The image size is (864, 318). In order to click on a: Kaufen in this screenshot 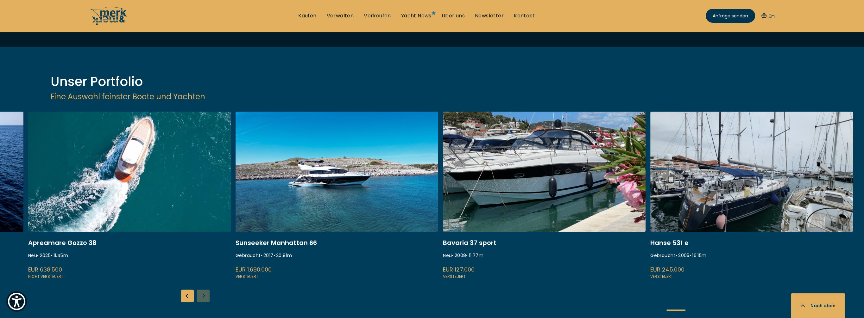, I will do `click(307, 16)`.